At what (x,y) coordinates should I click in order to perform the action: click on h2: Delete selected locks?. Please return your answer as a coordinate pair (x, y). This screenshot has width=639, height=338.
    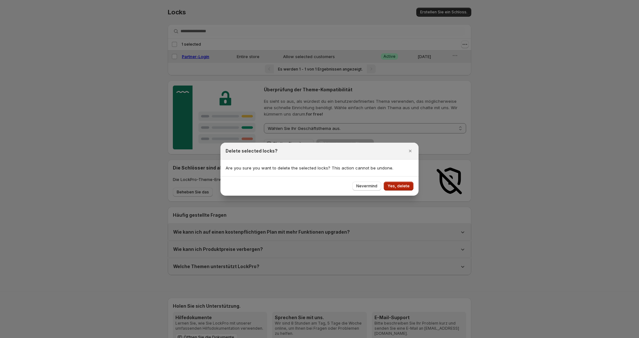
    Looking at the image, I should click on (252, 151).